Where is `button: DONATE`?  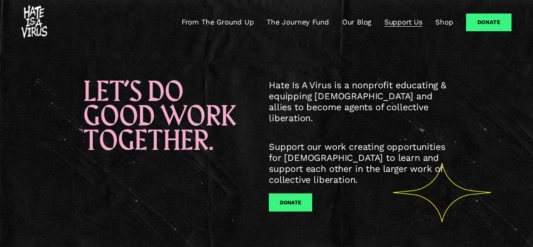
button: DONATE is located at coordinates (290, 202).